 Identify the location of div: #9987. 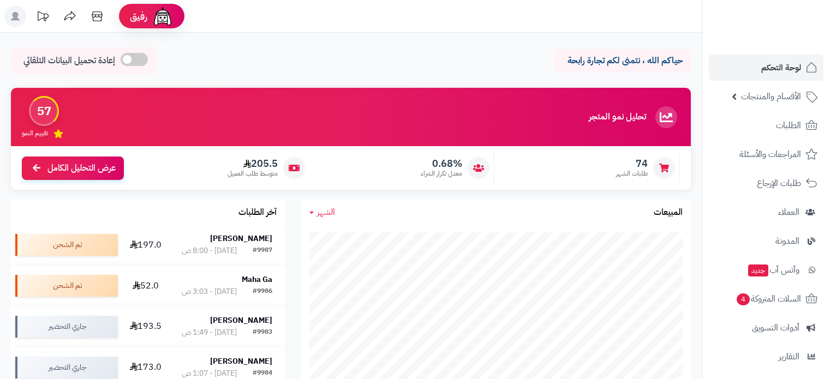
(262, 251).